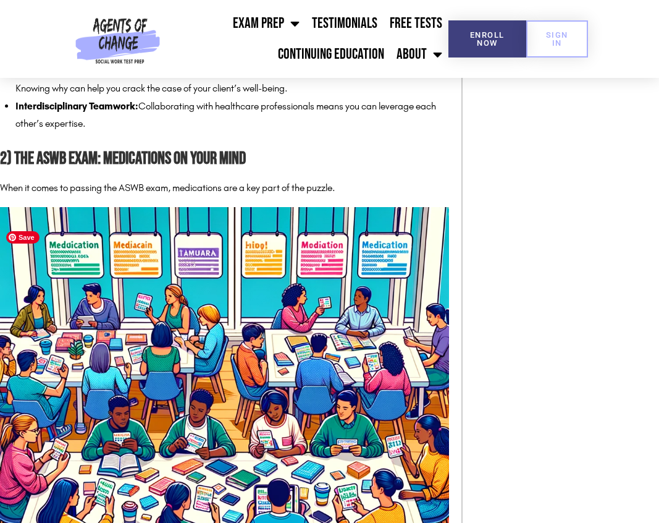  Describe the element at coordinates (487, 39) in the screenshot. I see `a: Enroll Now` at that location.